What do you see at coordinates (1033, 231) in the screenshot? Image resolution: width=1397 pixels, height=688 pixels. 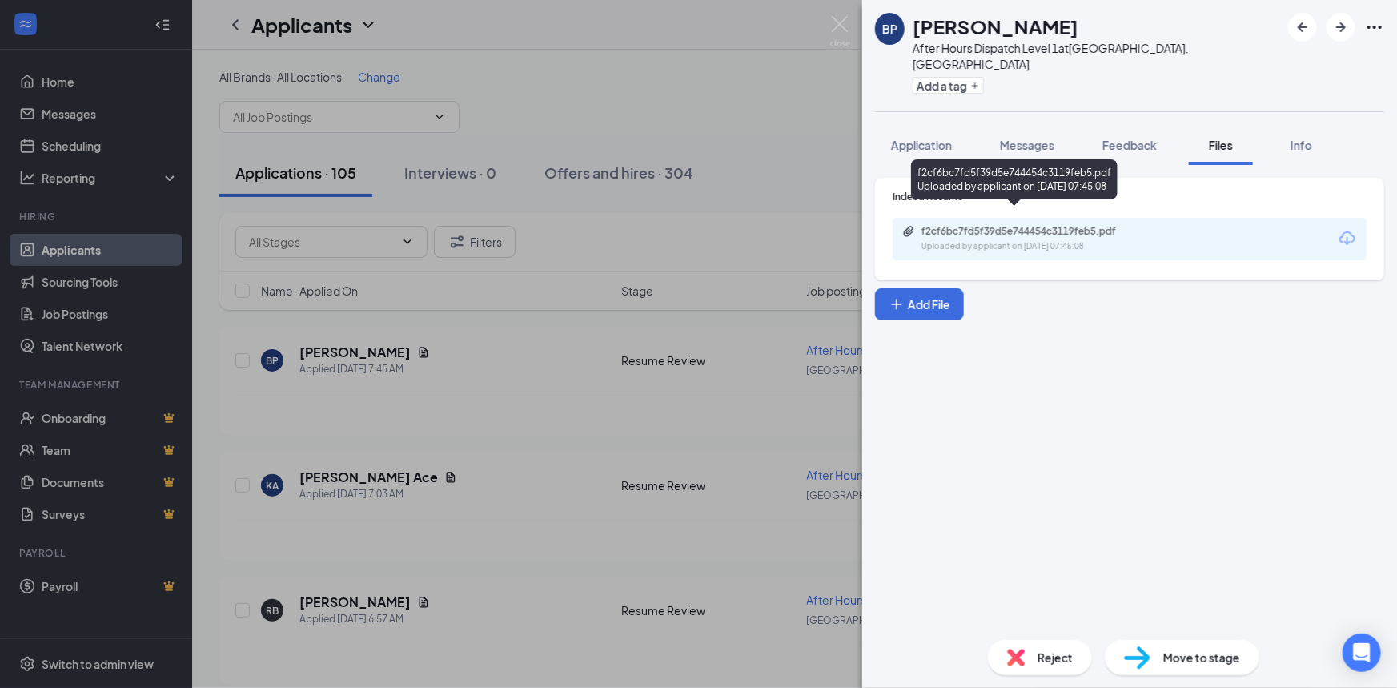 I see `div: f2cf6bc7fd5f39d5e744454c3119feb5.pdf` at bounding box center [1033, 231].